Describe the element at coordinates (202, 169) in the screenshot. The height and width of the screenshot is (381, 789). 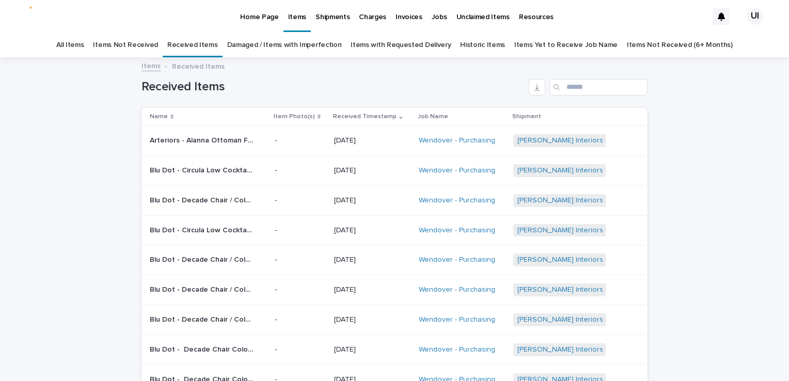
I see `p: Blu Dot - Circula Low Cocktail Table Color Tomato | 74489` at that location.